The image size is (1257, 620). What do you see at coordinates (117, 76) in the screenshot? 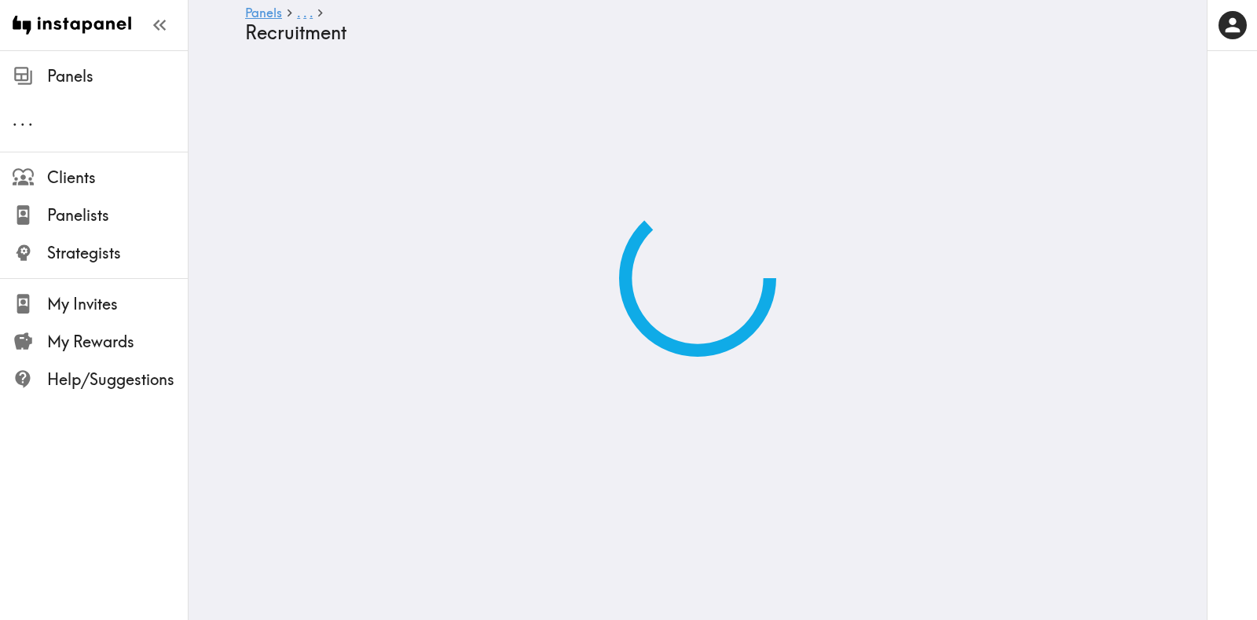
I see `span: Panels` at bounding box center [117, 76].